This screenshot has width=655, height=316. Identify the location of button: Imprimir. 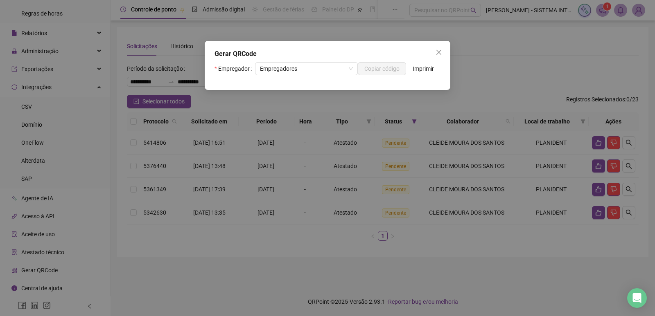
(423, 69).